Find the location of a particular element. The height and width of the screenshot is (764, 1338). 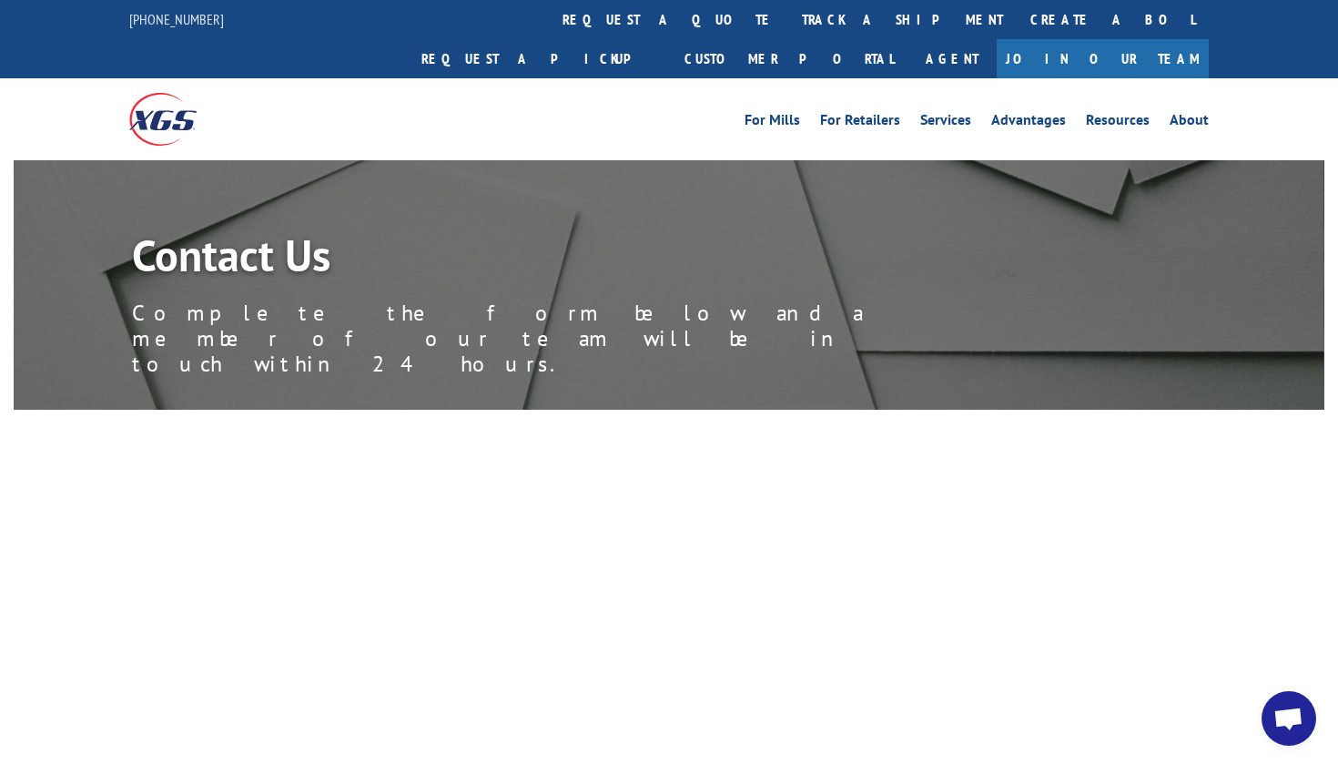

p: Complete the form below and a member of our team will be in touch within 24 hours. is located at coordinates (542, 339).